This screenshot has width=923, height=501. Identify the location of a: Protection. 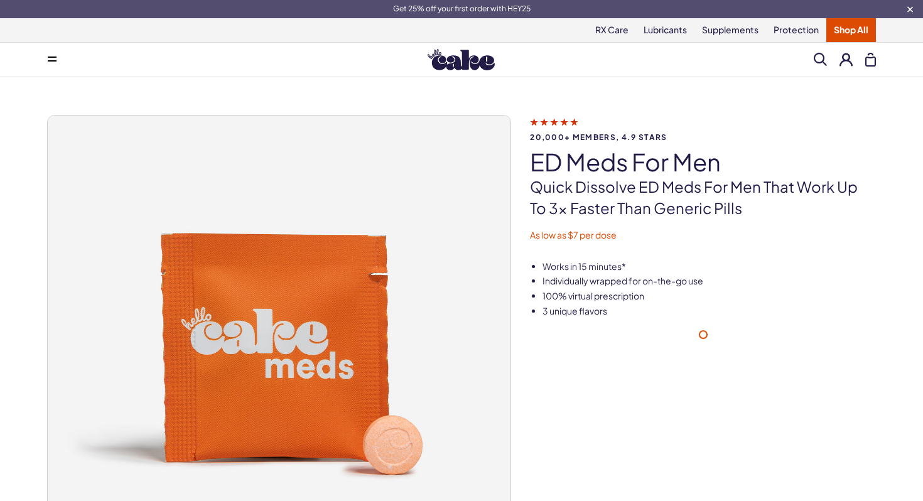
(796, 30).